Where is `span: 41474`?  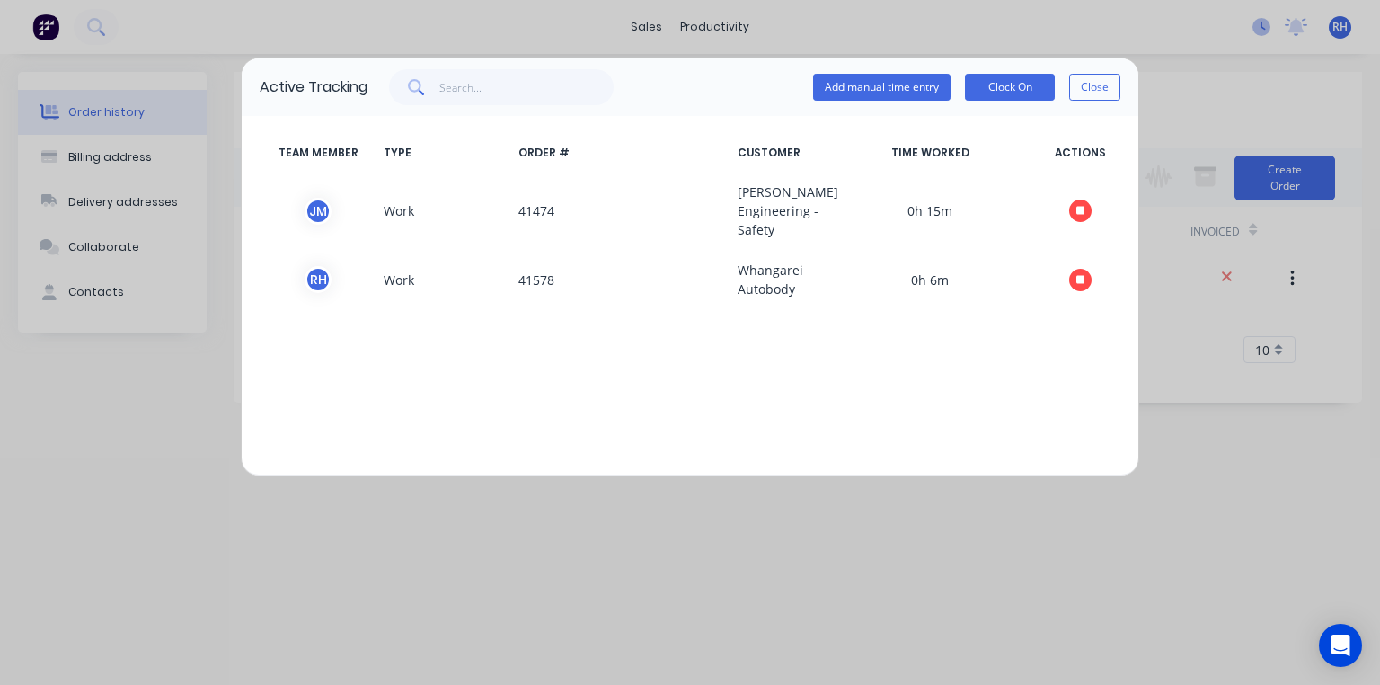 span: 41474 is located at coordinates (621, 210).